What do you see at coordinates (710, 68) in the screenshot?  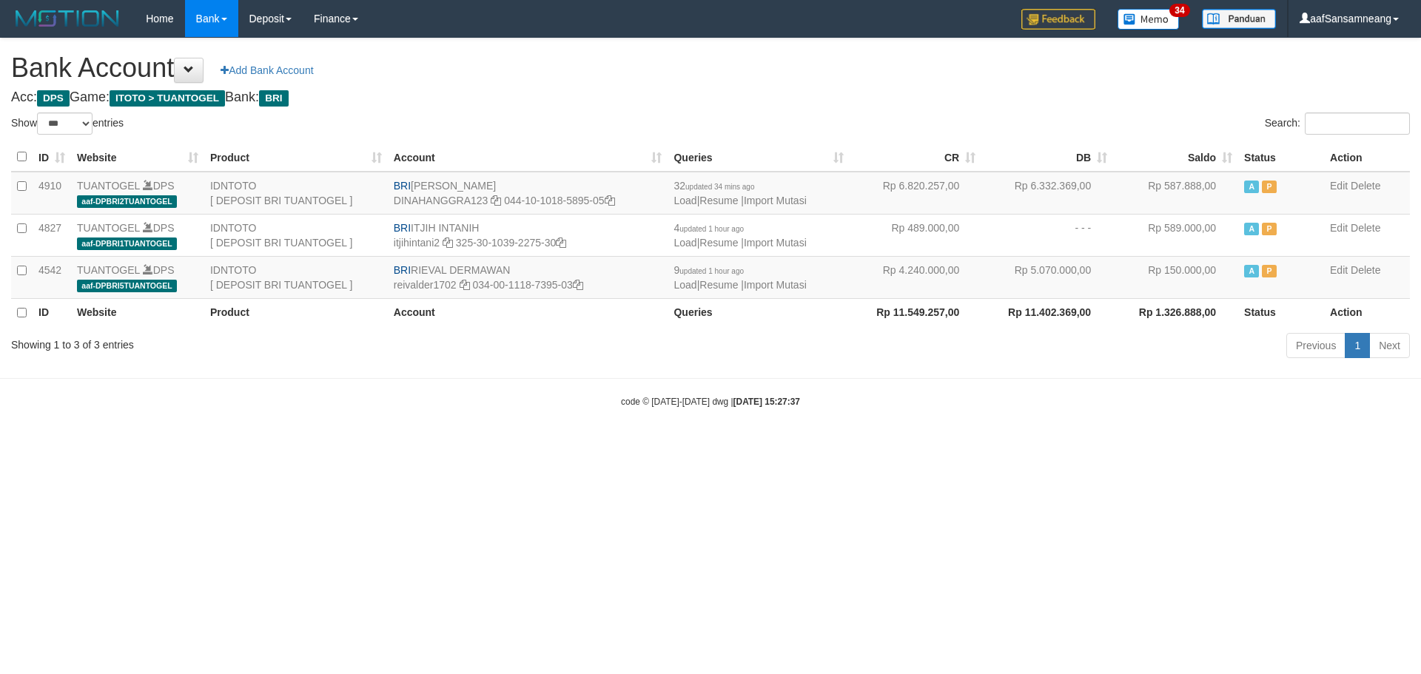 I see `h1: Bank Account` at bounding box center [710, 68].